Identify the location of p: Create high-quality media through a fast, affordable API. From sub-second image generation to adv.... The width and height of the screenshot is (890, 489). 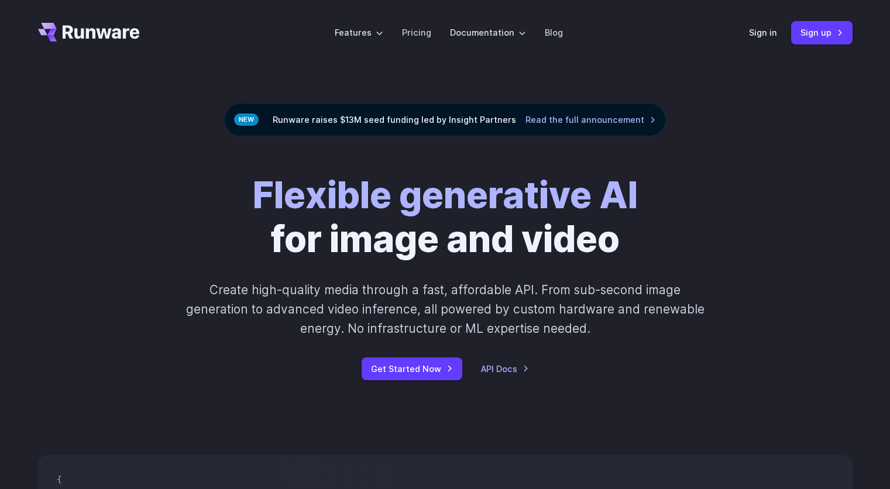
(445, 309).